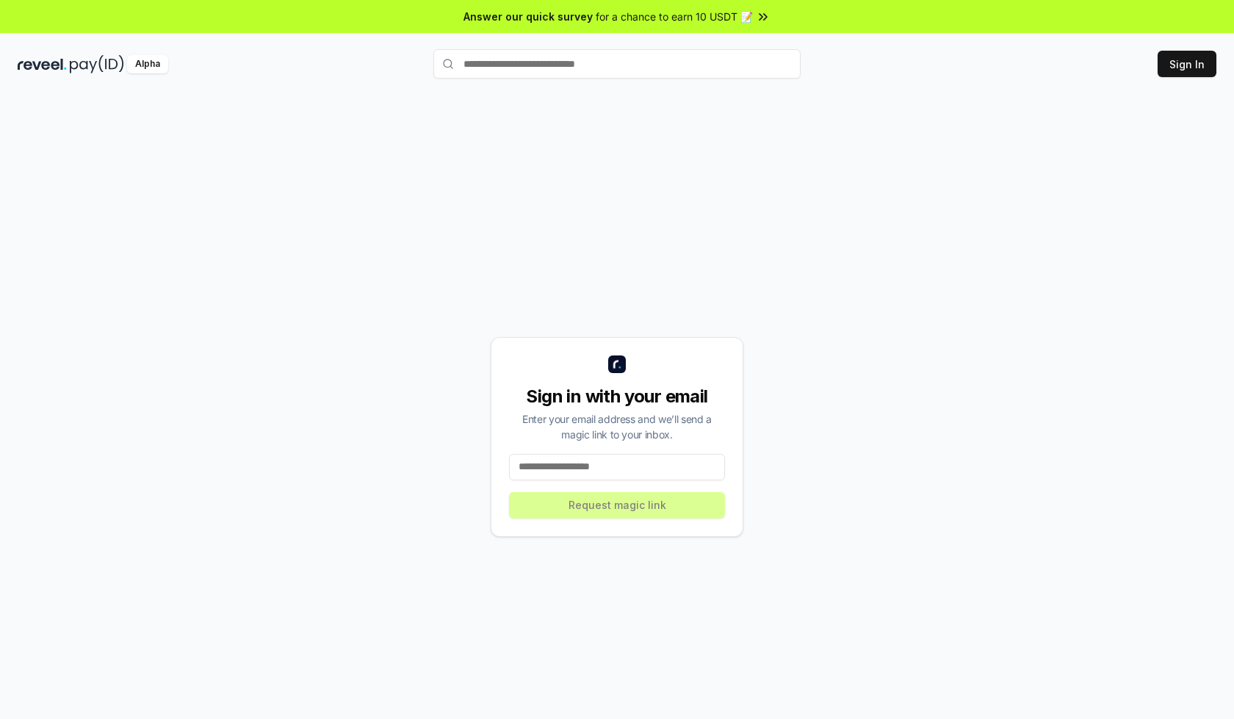 This screenshot has width=1234, height=719. Describe the element at coordinates (674, 16) in the screenshot. I see `span: for a chance to earn 10 USDT 📝` at that location.